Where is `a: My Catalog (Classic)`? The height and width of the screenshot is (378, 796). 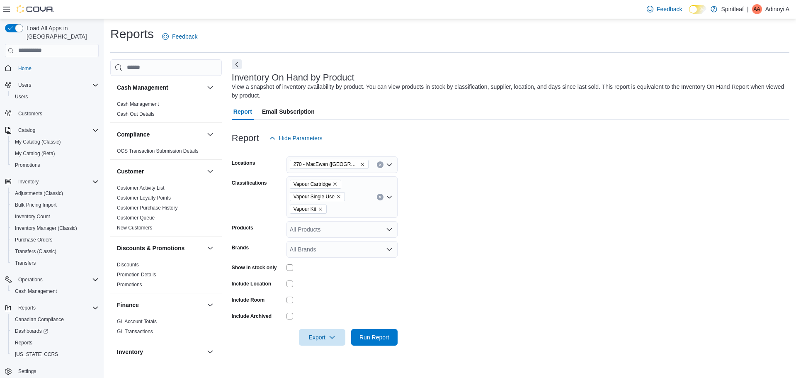 a: My Catalog (Classic) is located at coordinates (38, 142).